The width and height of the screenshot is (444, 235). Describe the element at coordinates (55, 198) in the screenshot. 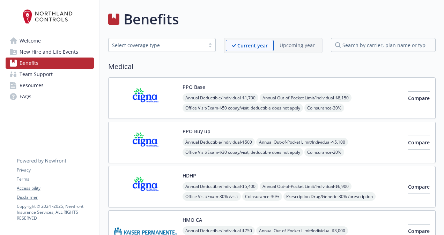

I see `a: Disclaimer` at that location.